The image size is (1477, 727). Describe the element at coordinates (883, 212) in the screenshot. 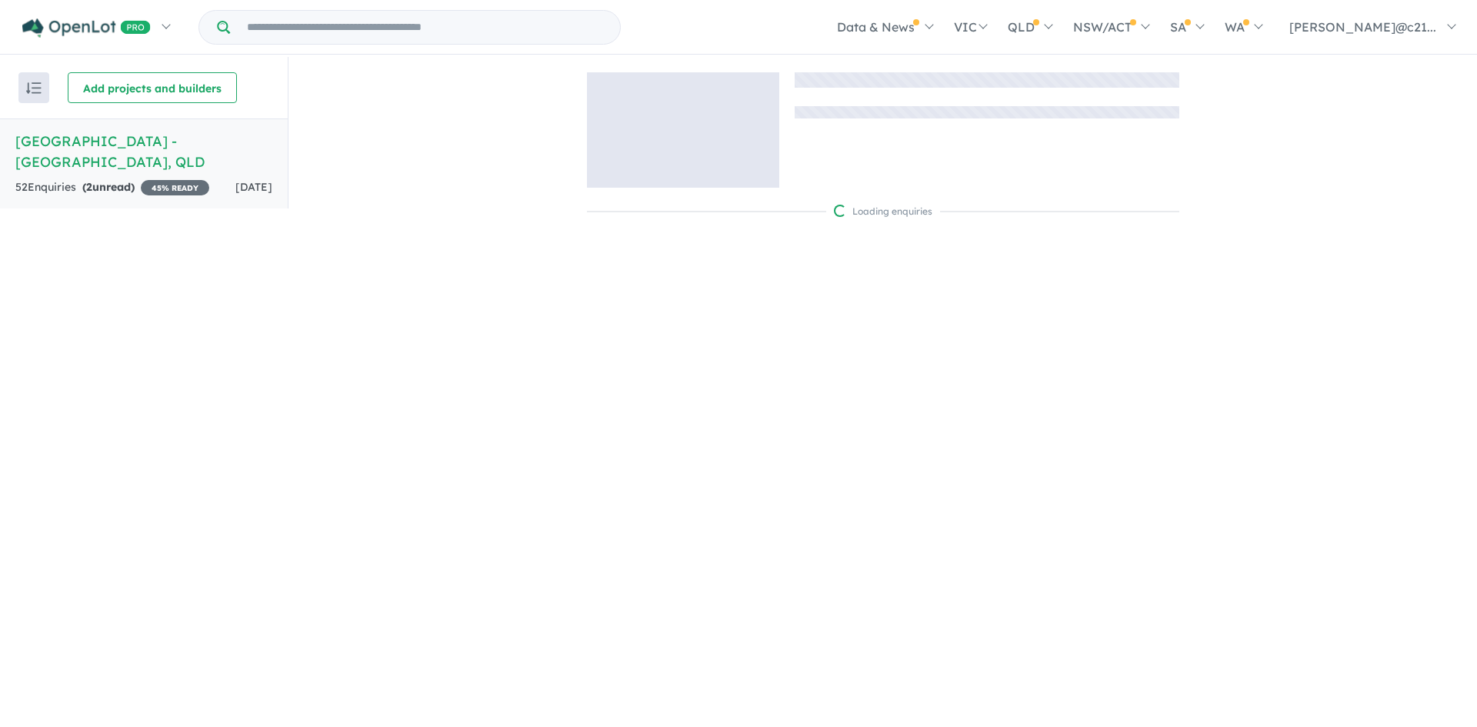

I see `div: Loading enquiries` at that location.